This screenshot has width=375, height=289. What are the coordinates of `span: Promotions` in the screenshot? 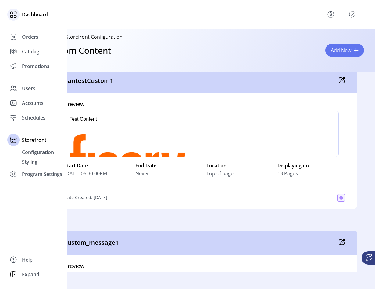 It's located at (36, 66).